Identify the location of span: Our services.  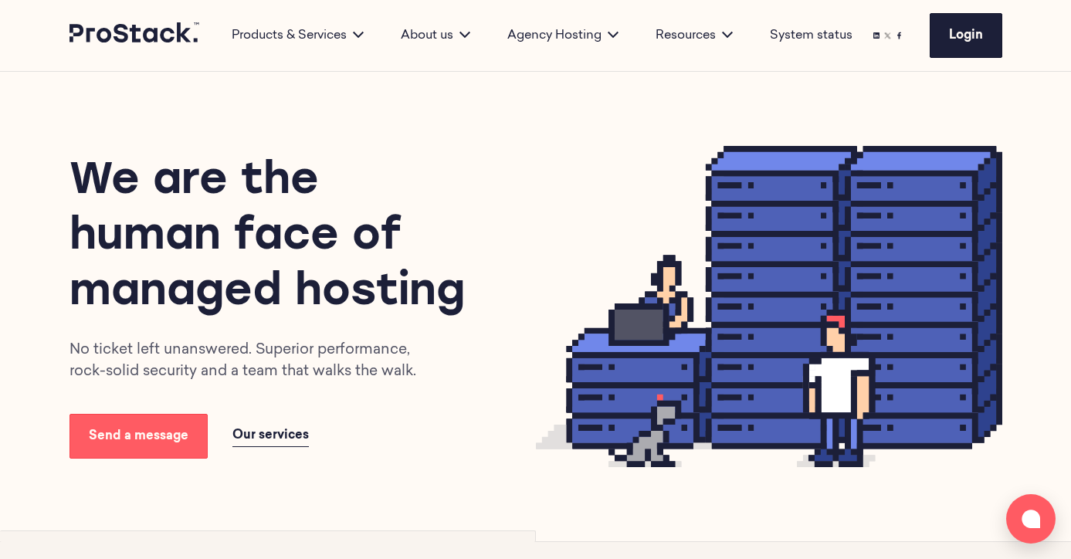
(270, 435).